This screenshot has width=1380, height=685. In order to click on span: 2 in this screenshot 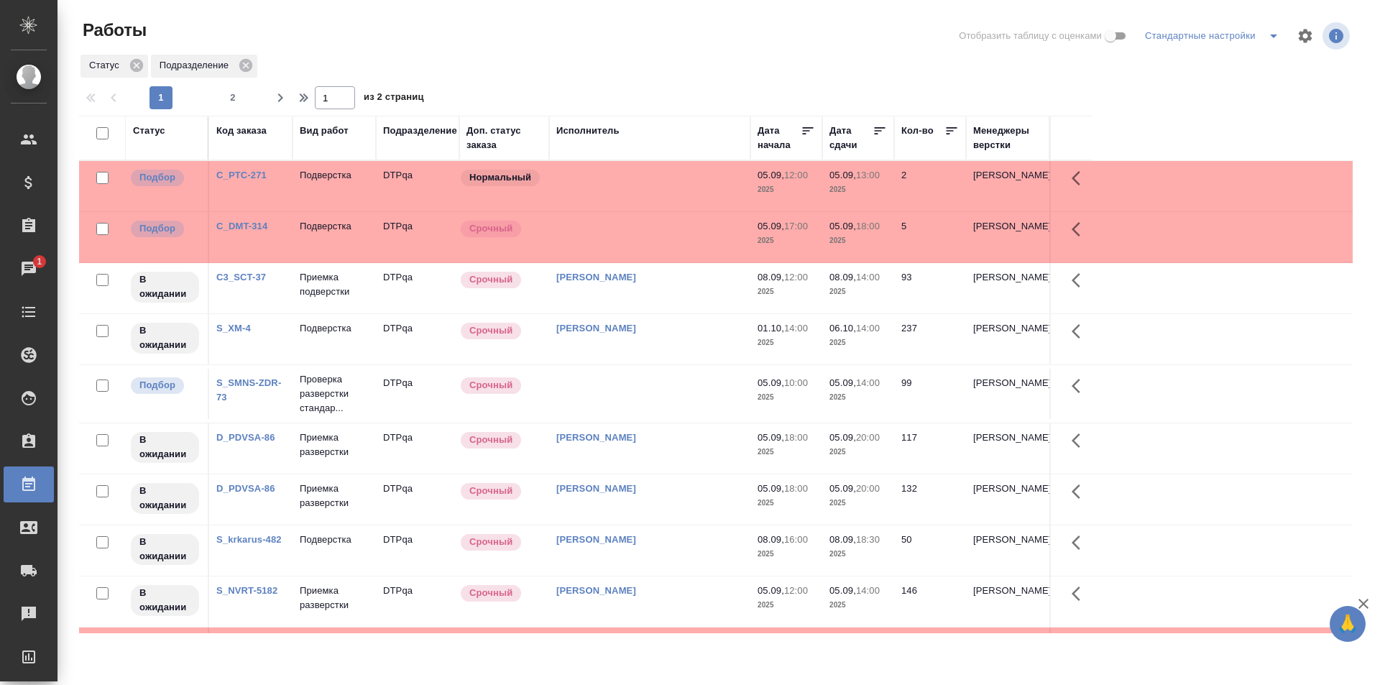, I will do `click(233, 98)`.